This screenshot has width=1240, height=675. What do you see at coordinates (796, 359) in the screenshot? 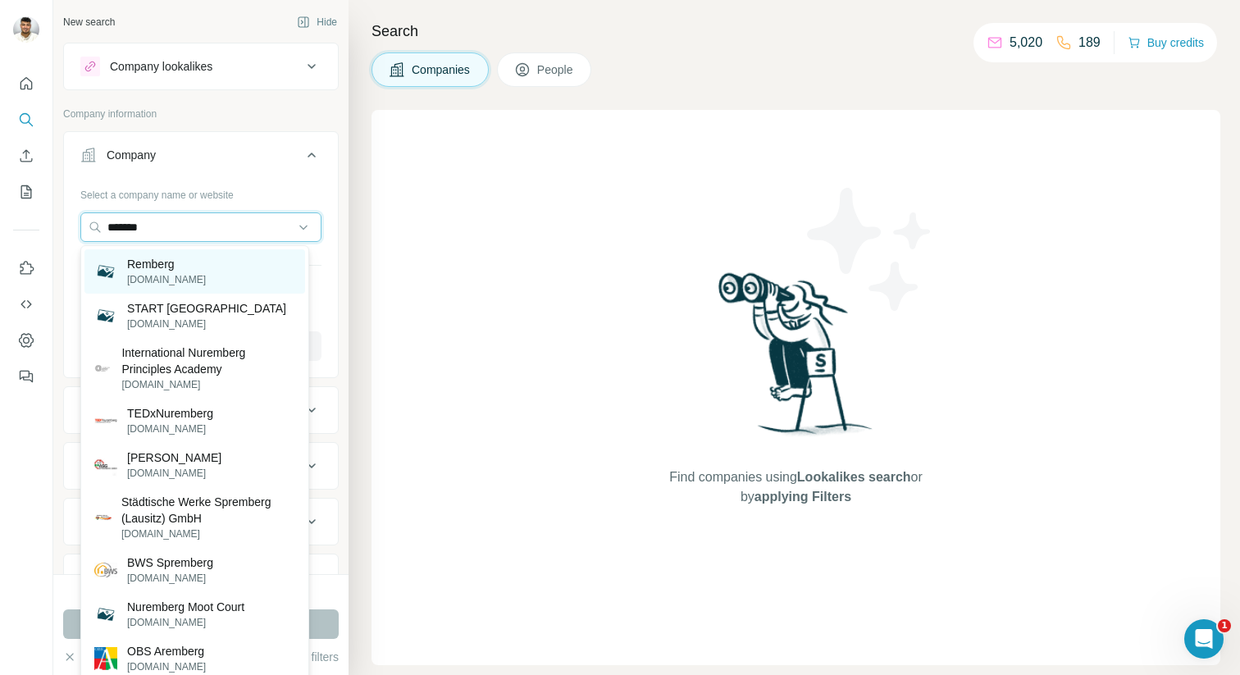
I see `img: Surfe Illustration - Woman searching with binoculars` at bounding box center [796, 359].